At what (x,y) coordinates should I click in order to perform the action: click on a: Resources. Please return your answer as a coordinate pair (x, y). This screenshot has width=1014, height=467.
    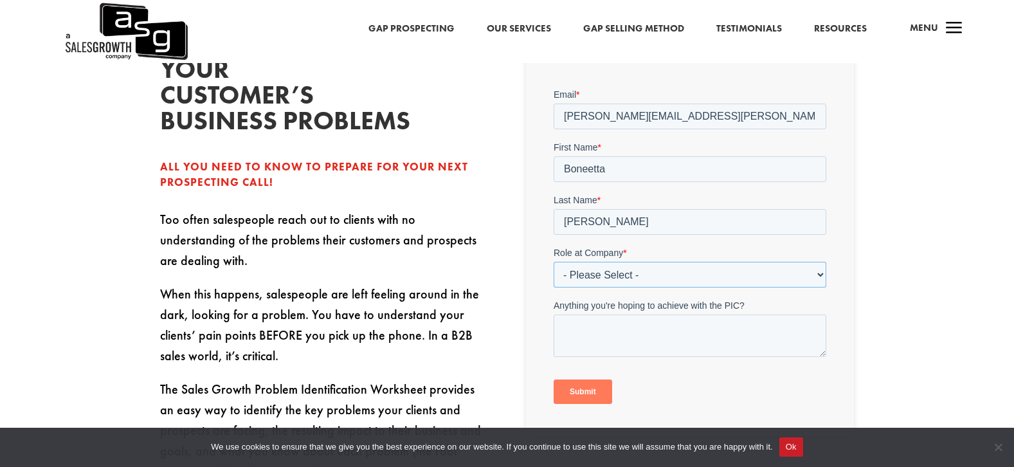
    Looking at the image, I should click on (841, 29).